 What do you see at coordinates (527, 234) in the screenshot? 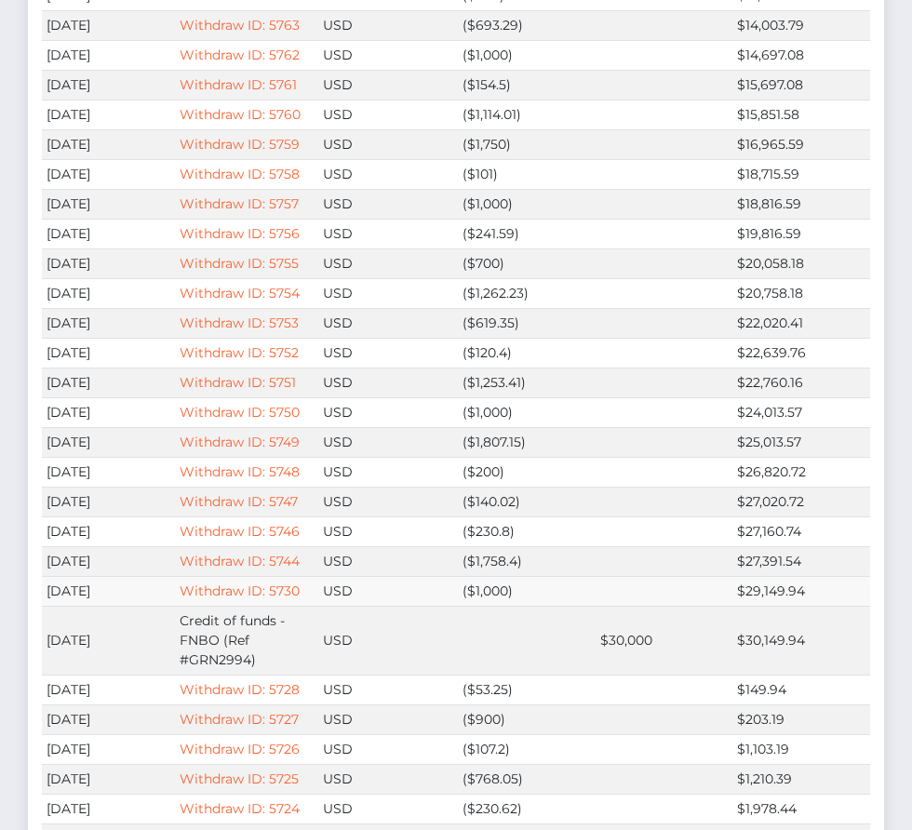
I see `td: ($241.59)` at bounding box center [527, 234].